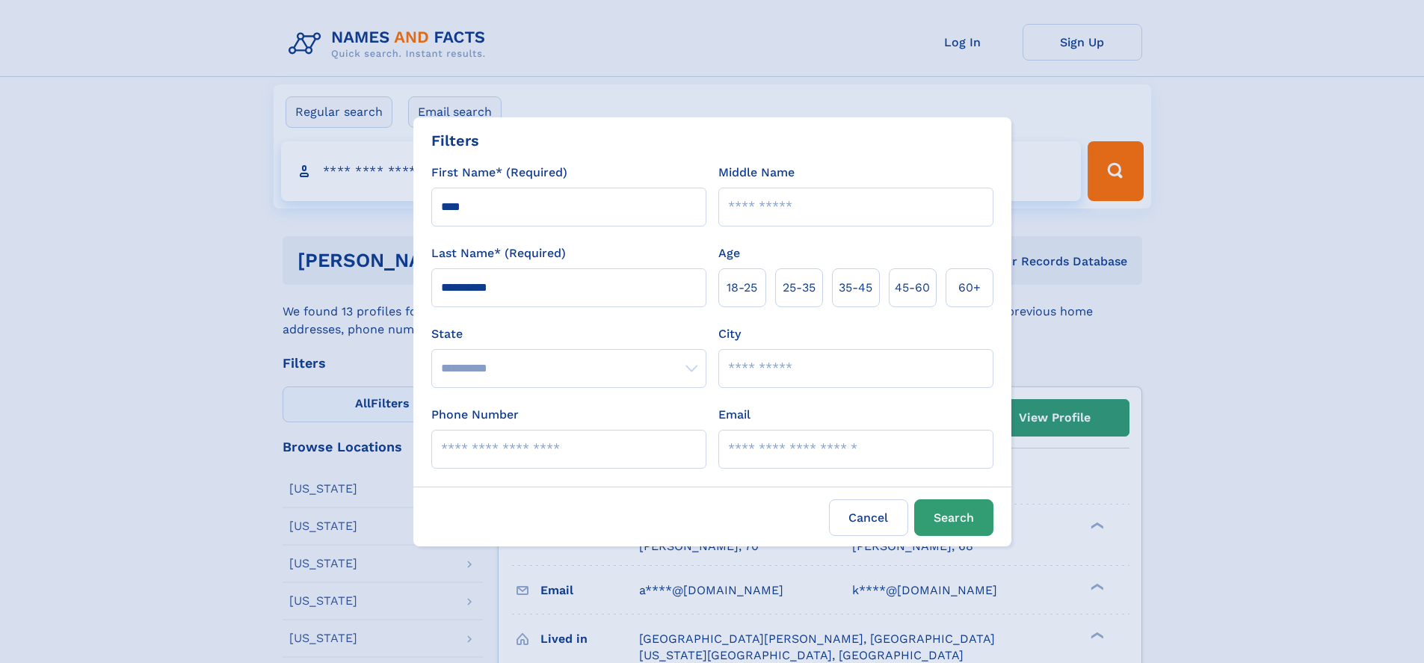  What do you see at coordinates (757, 173) in the screenshot?
I see `label: Middle Name` at bounding box center [757, 173].